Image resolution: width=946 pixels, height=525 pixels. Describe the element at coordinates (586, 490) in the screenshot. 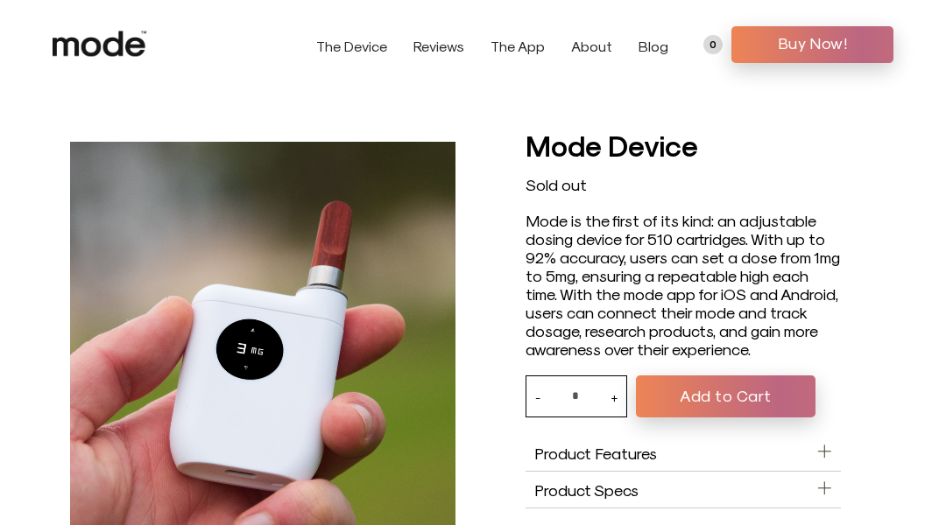

I see `span: Product Specs` at that location.